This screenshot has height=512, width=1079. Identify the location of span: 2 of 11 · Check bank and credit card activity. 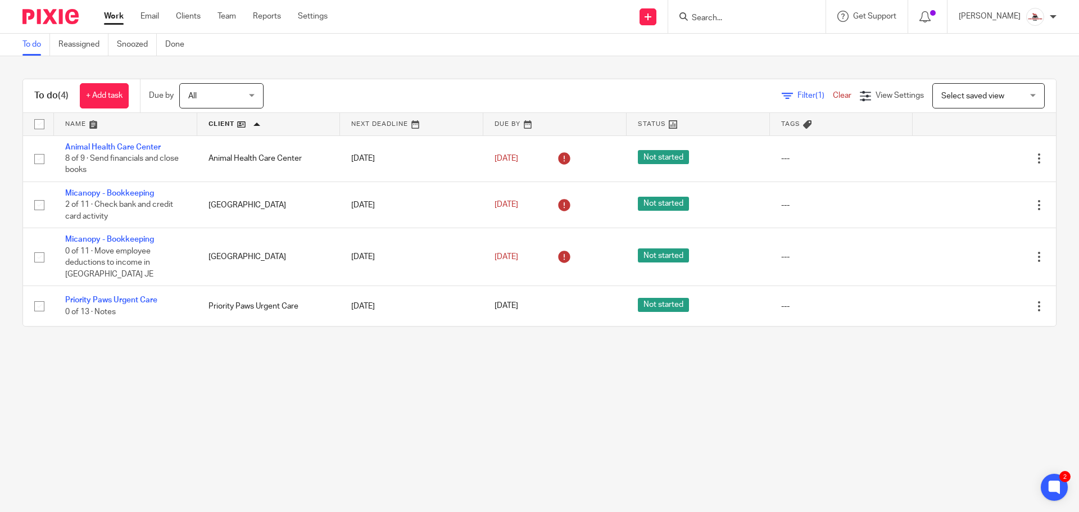
(119, 211).